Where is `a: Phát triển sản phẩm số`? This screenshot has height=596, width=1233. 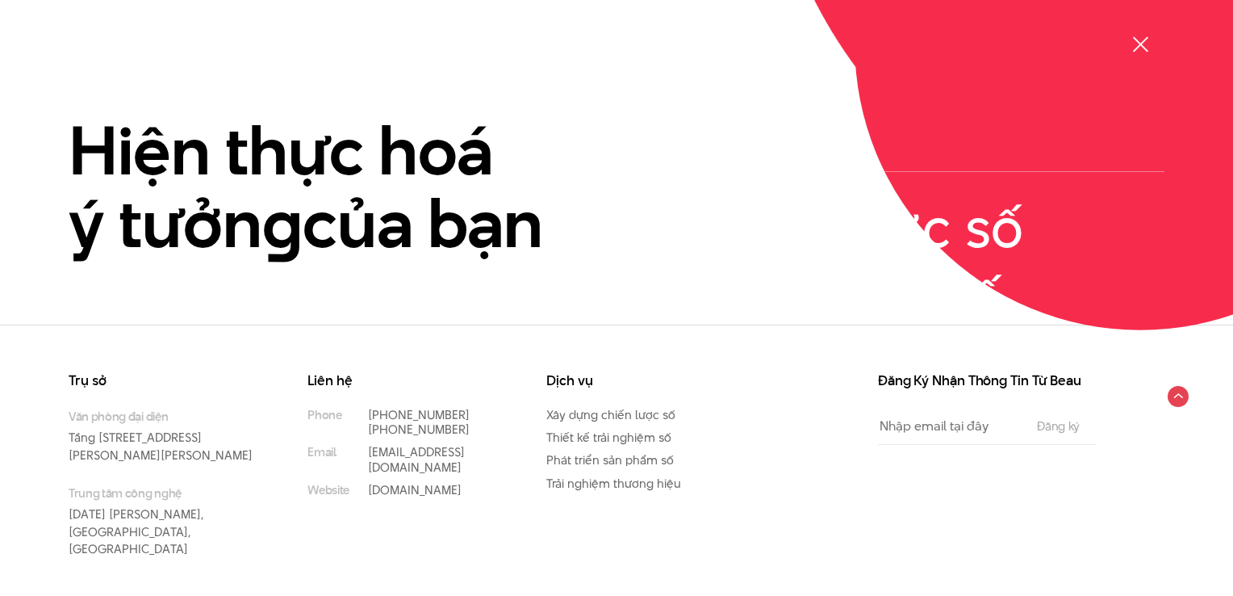 a: Phát triển sản phẩm số is located at coordinates (610, 459).